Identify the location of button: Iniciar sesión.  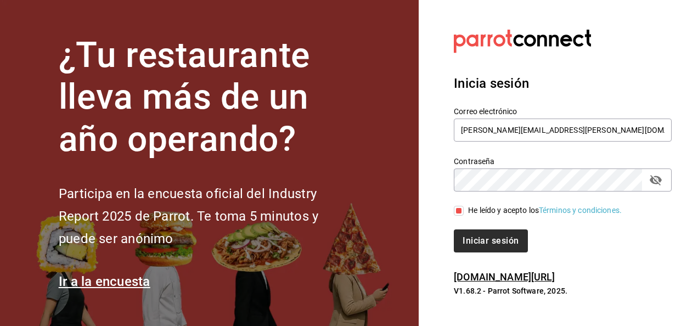
(491, 241).